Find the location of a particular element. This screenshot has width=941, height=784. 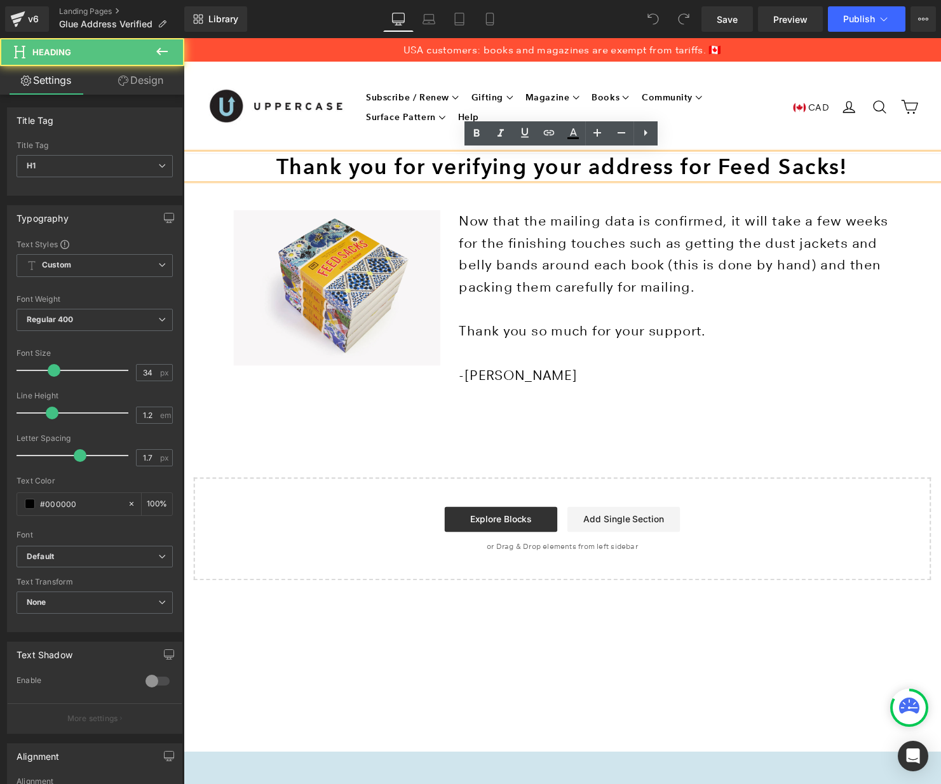

a: Help is located at coordinates (289, 80).